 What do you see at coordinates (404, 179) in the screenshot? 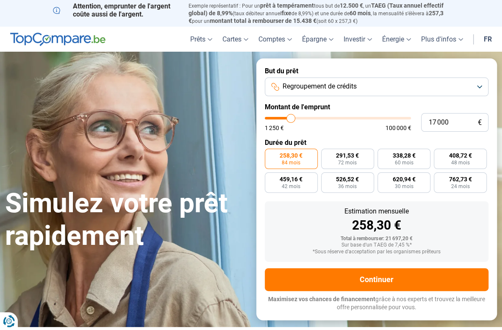
I see `span: 620,94 €` at bounding box center [404, 179].